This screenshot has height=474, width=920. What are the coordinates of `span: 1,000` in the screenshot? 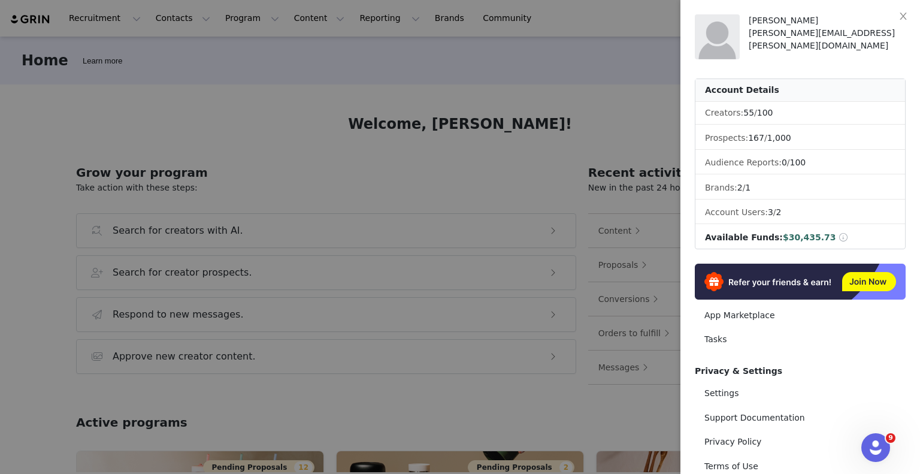 It's located at (779, 138).